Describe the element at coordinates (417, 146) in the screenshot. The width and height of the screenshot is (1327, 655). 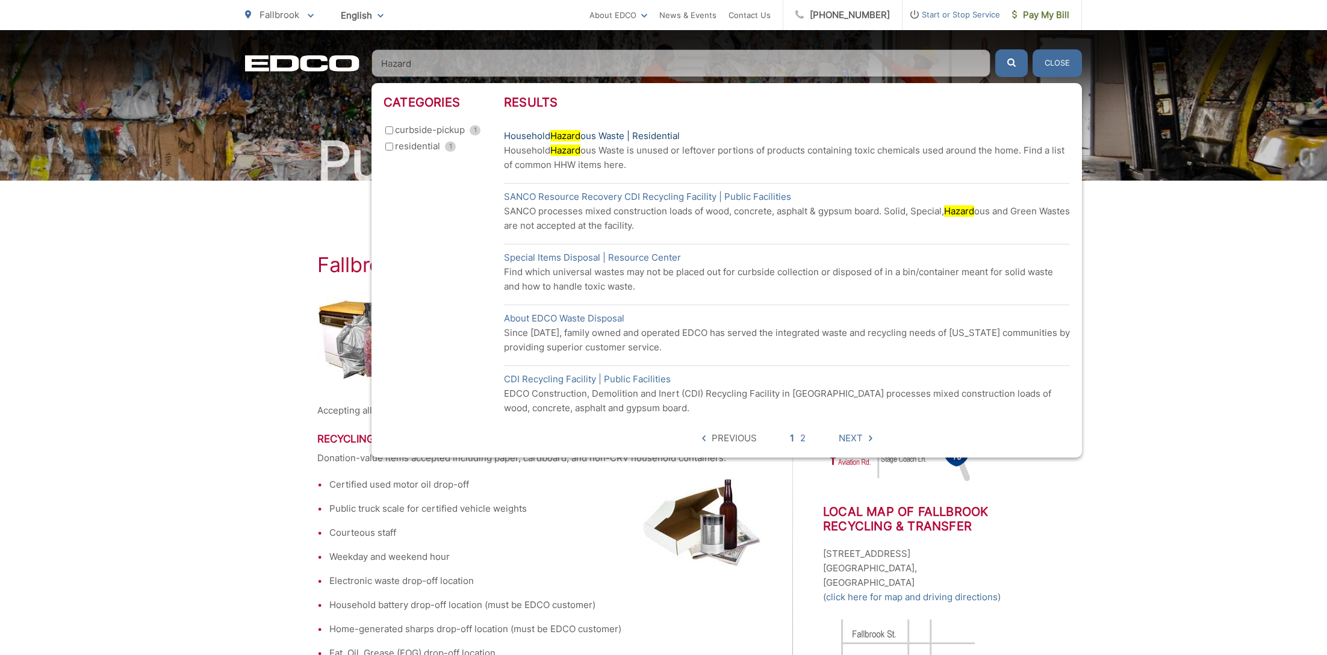
I see `span: residential` at that location.